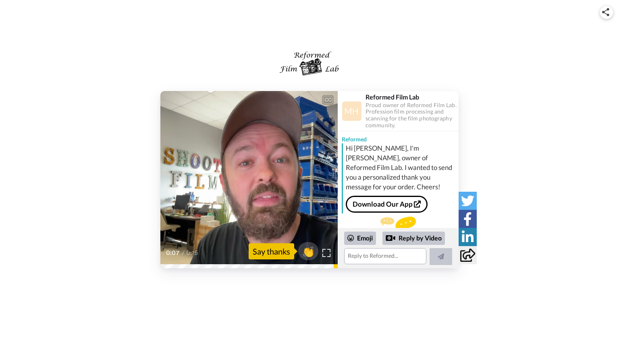 The width and height of the screenshot is (619, 348). What do you see at coordinates (398, 225) in the screenshot?
I see `img: message.svg` at bounding box center [398, 225].